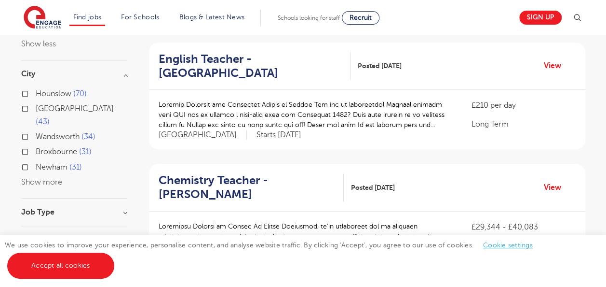 This screenshot has width=606, height=287. Describe the element at coordinates (523, 227) in the screenshot. I see `p: £29,344 - £40,083` at that location.